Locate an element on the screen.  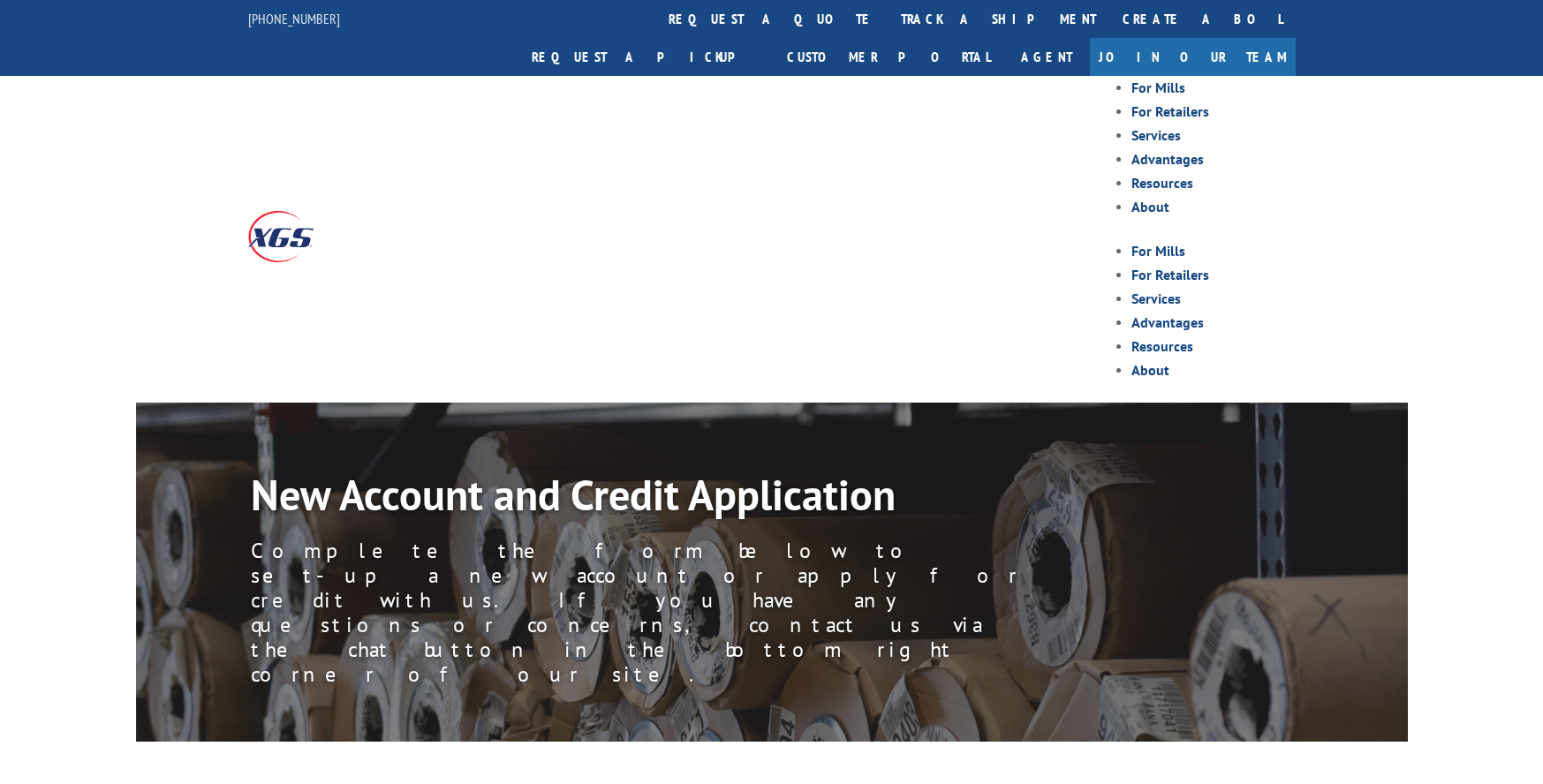
h1: New Account and Credit Application is located at coordinates (648, 499).